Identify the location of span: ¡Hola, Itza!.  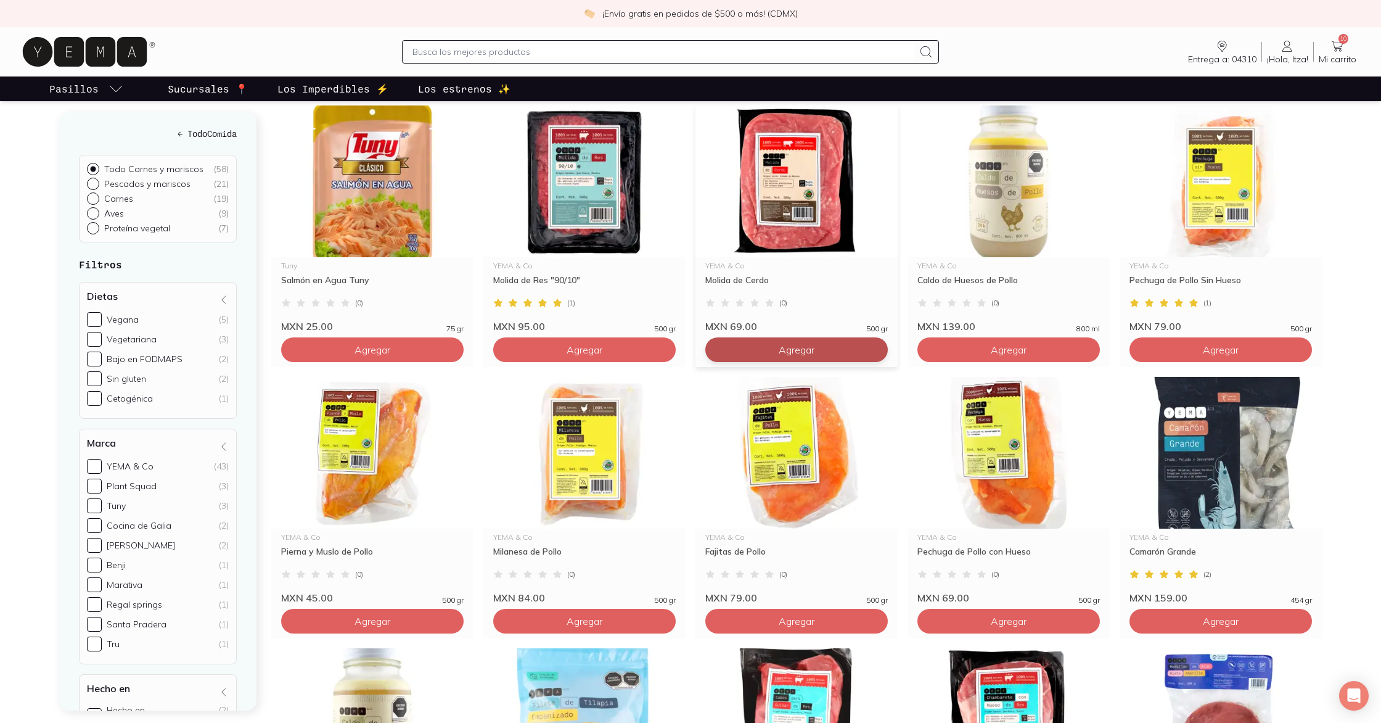
(1288, 59).